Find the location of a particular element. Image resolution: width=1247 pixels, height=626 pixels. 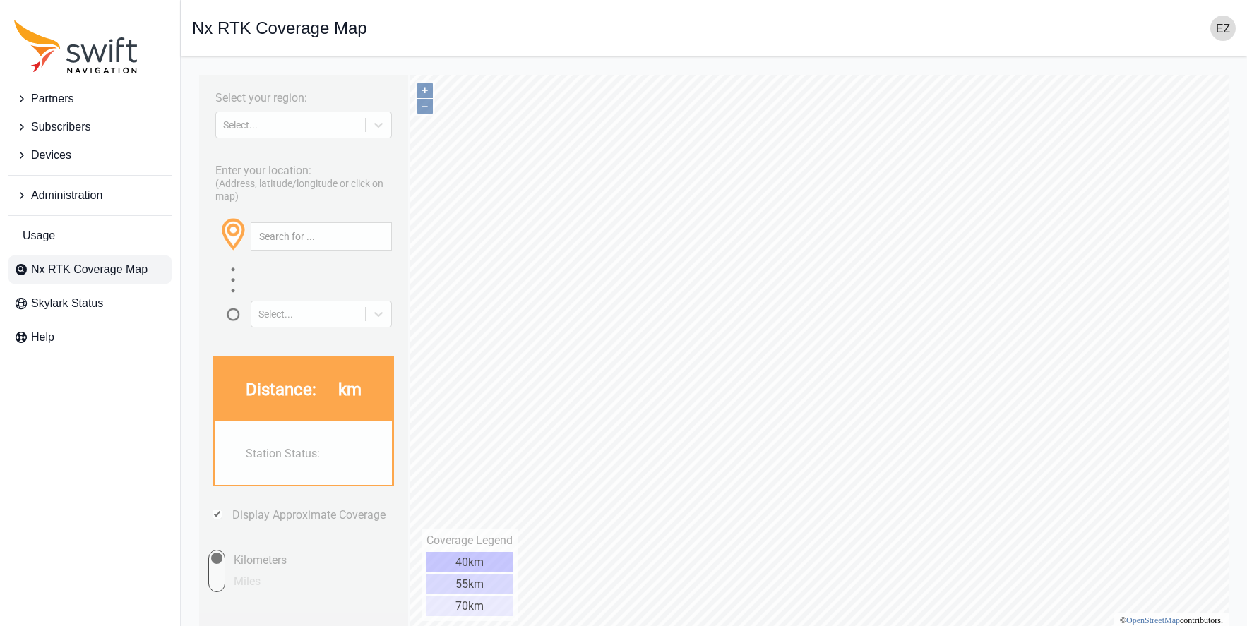

a: Help is located at coordinates (90, 337).